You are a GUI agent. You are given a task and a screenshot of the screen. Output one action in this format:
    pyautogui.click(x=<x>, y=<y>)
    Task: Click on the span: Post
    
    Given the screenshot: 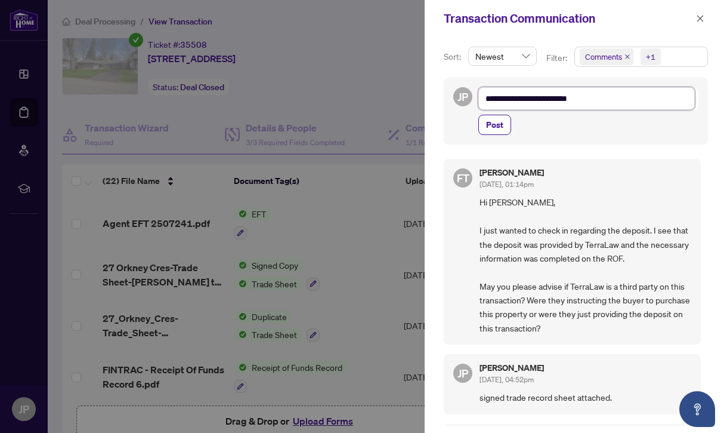 What is the action you would take?
    pyautogui.click(x=495, y=125)
    